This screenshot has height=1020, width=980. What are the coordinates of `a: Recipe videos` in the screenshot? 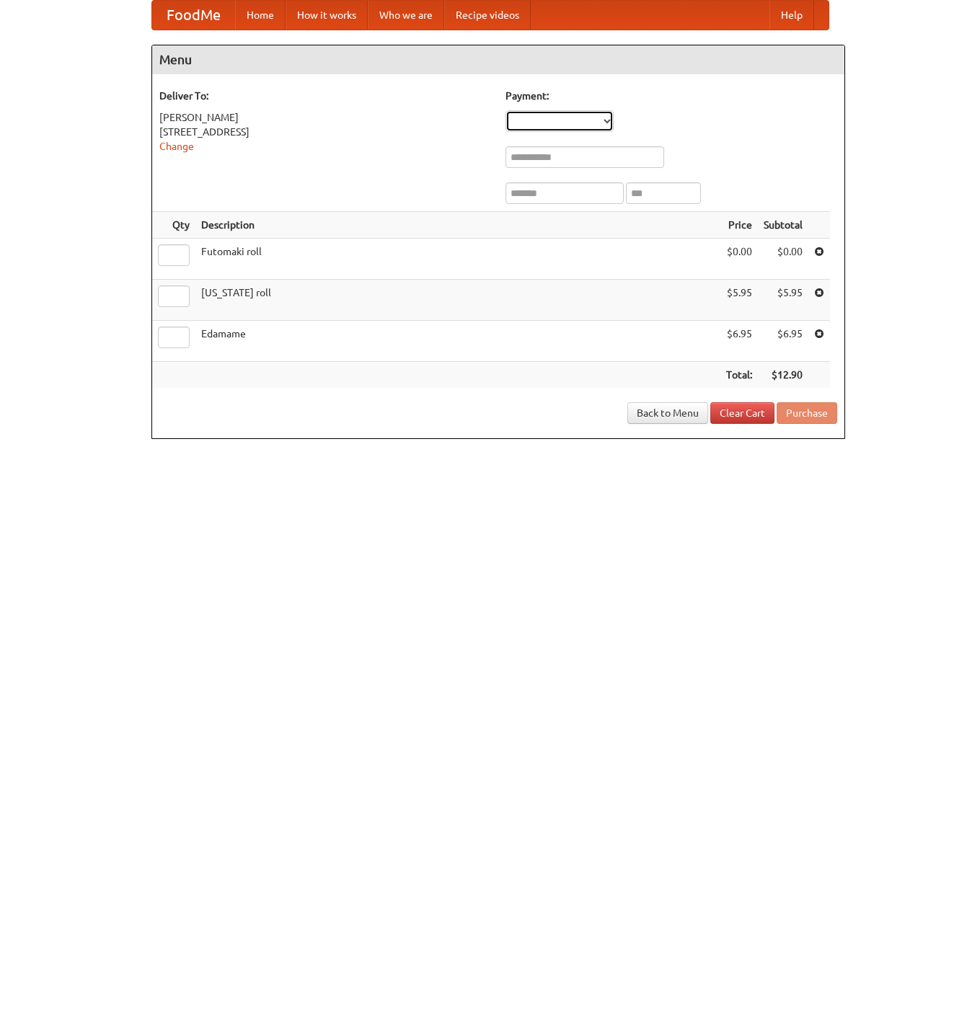 It's located at (488, 15).